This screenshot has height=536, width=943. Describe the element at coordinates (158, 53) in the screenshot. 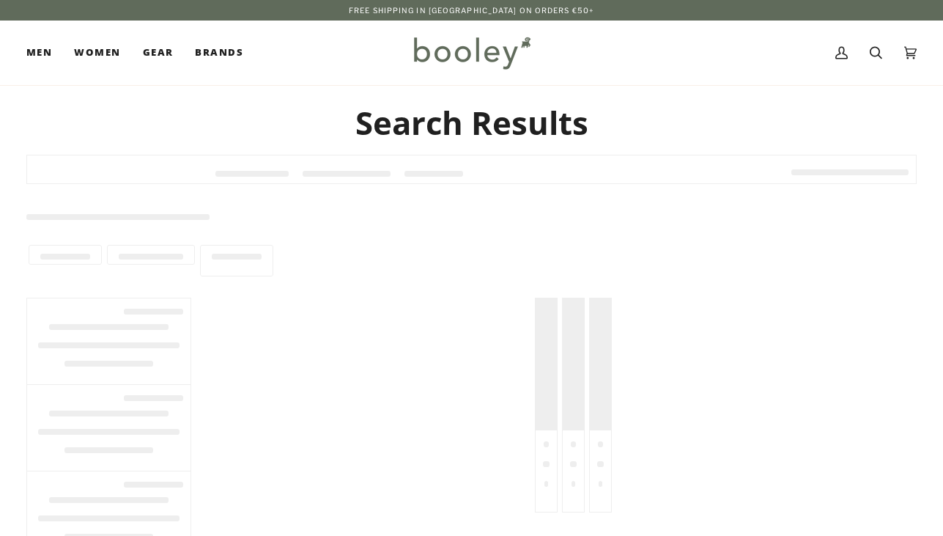

I see `a: Gear` at that location.